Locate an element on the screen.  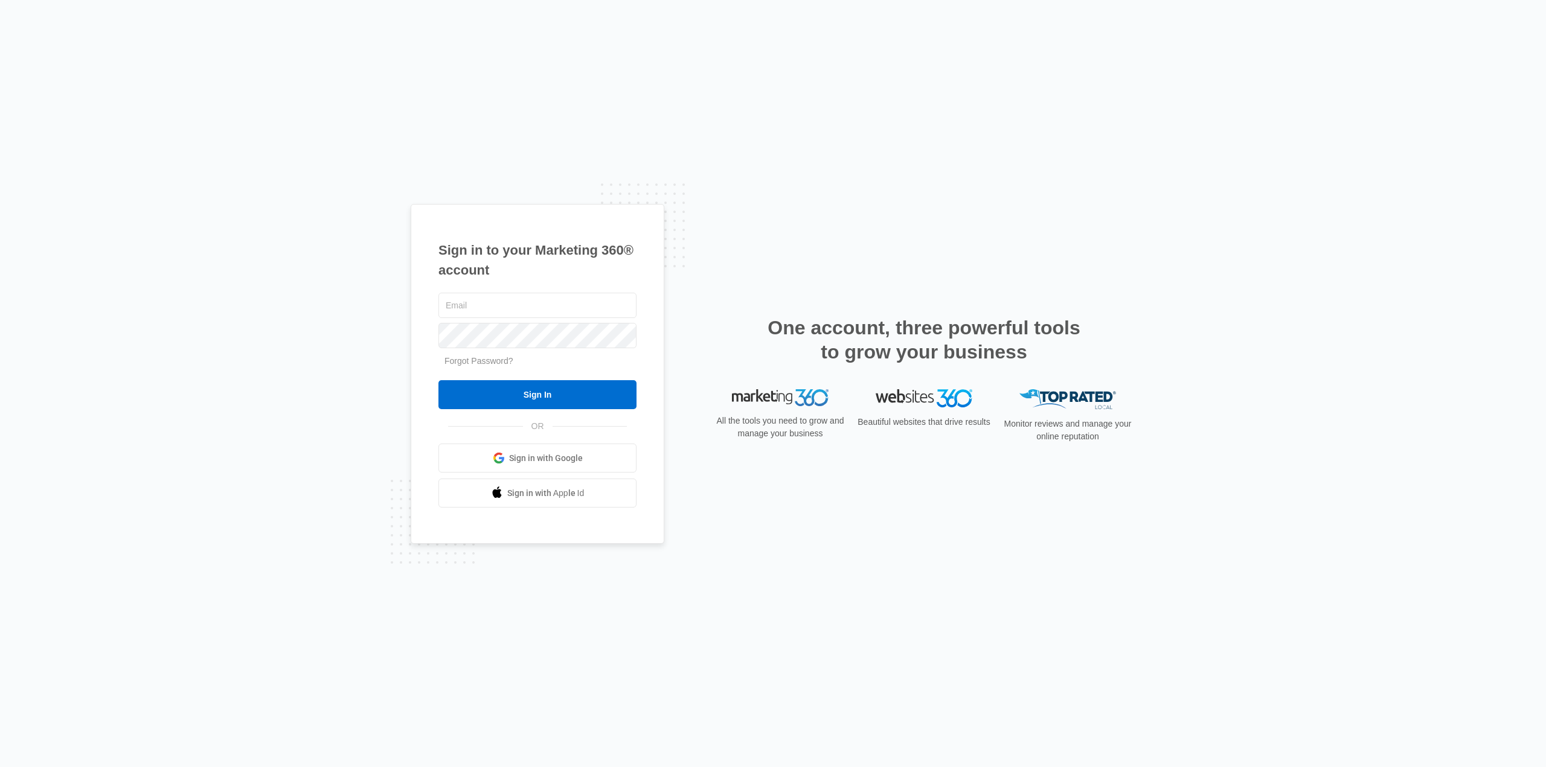
span: Sign in with Apple Id is located at coordinates (546, 493).